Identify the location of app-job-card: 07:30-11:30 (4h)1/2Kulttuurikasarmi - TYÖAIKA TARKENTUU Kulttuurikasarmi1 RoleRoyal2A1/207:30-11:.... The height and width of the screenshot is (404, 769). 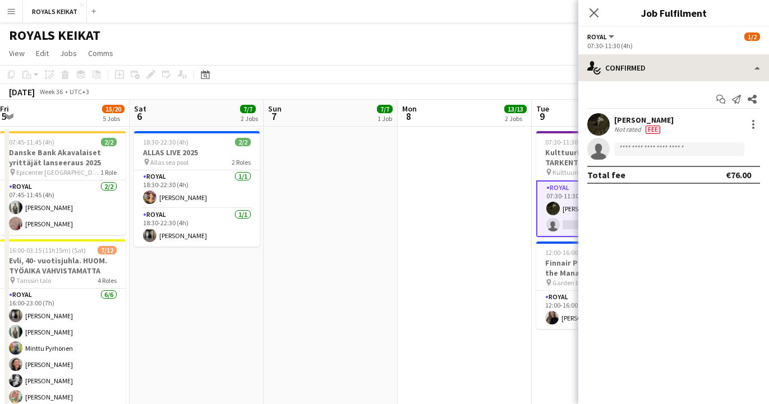
(599, 184).